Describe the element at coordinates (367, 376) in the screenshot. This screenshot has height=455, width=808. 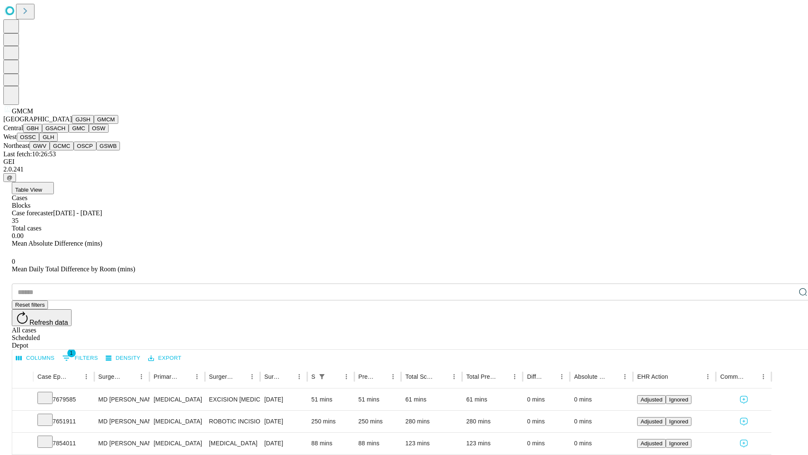
I see `div: Predicted In Room Duration` at that location.